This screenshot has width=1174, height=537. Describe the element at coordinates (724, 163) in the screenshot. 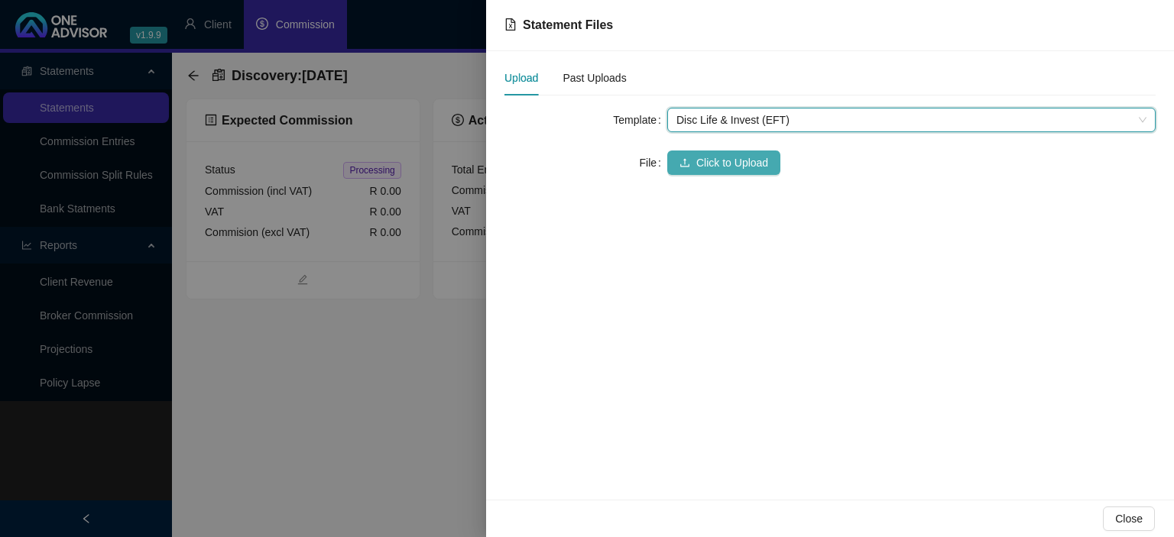

I see `button: uploadClick to Upload` at that location.